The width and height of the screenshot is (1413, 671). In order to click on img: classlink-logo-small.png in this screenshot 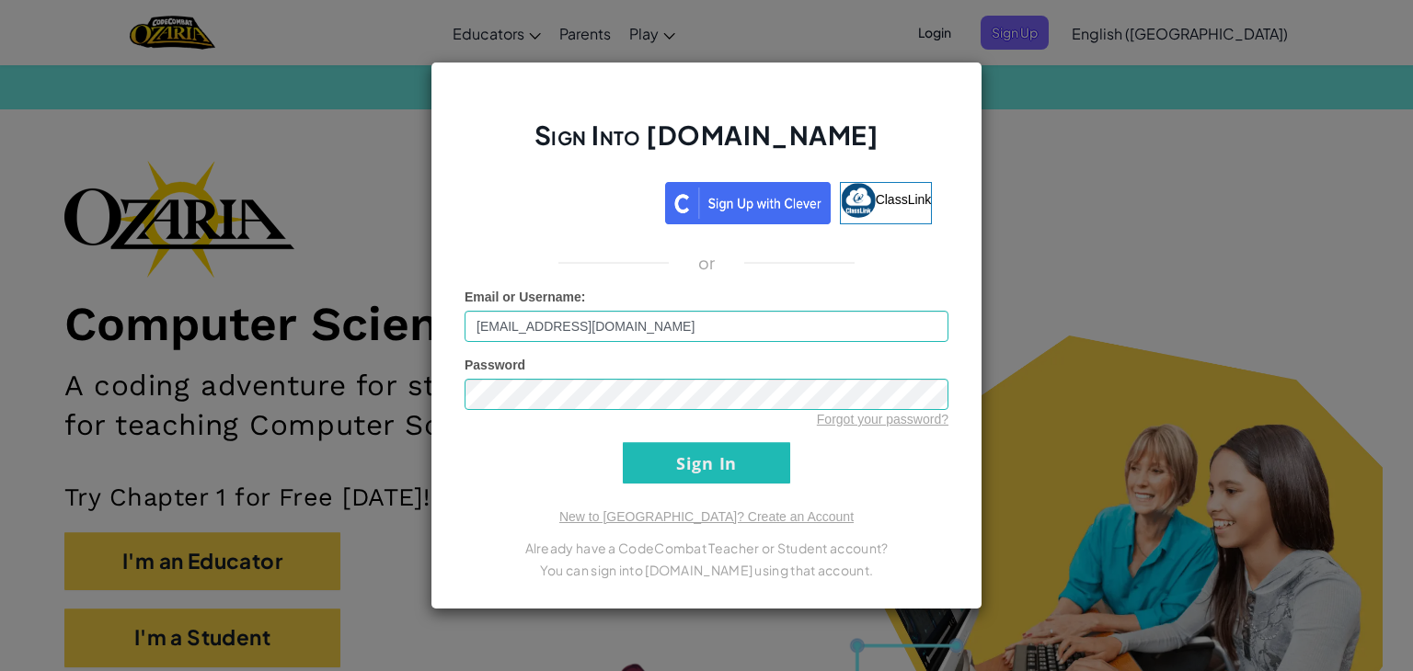, I will do `click(858, 201)`.